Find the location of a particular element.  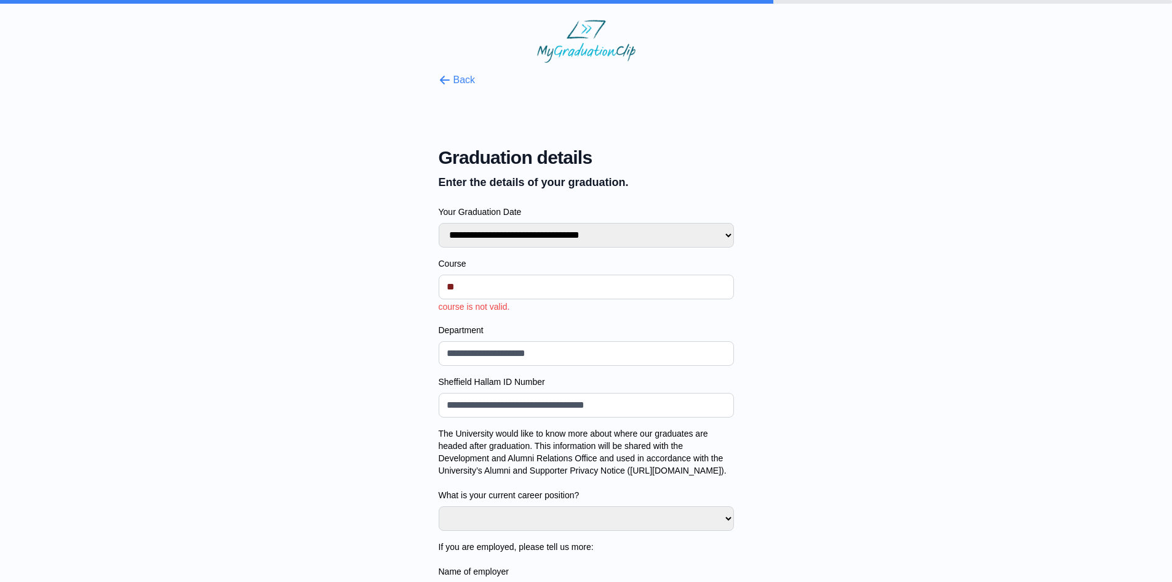

label: Sheffield Hallam ID Number is located at coordinates (587, 382).